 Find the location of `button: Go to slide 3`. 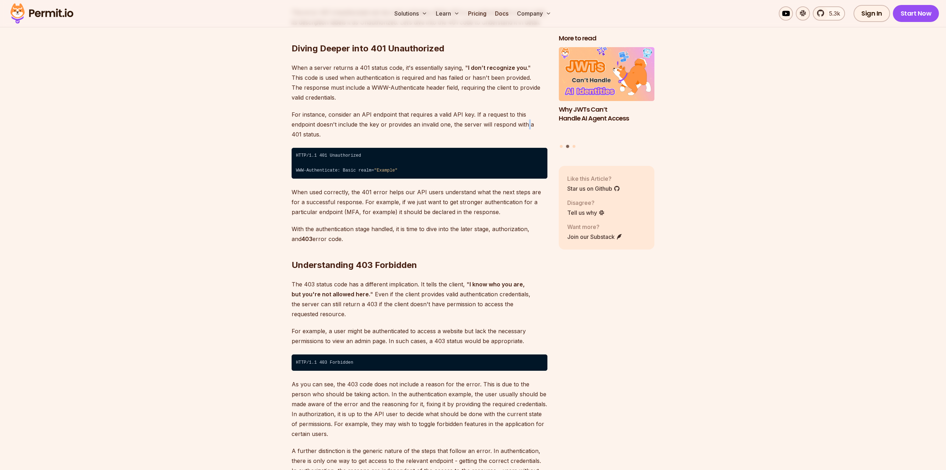

button: Go to slide 3 is located at coordinates (574, 146).